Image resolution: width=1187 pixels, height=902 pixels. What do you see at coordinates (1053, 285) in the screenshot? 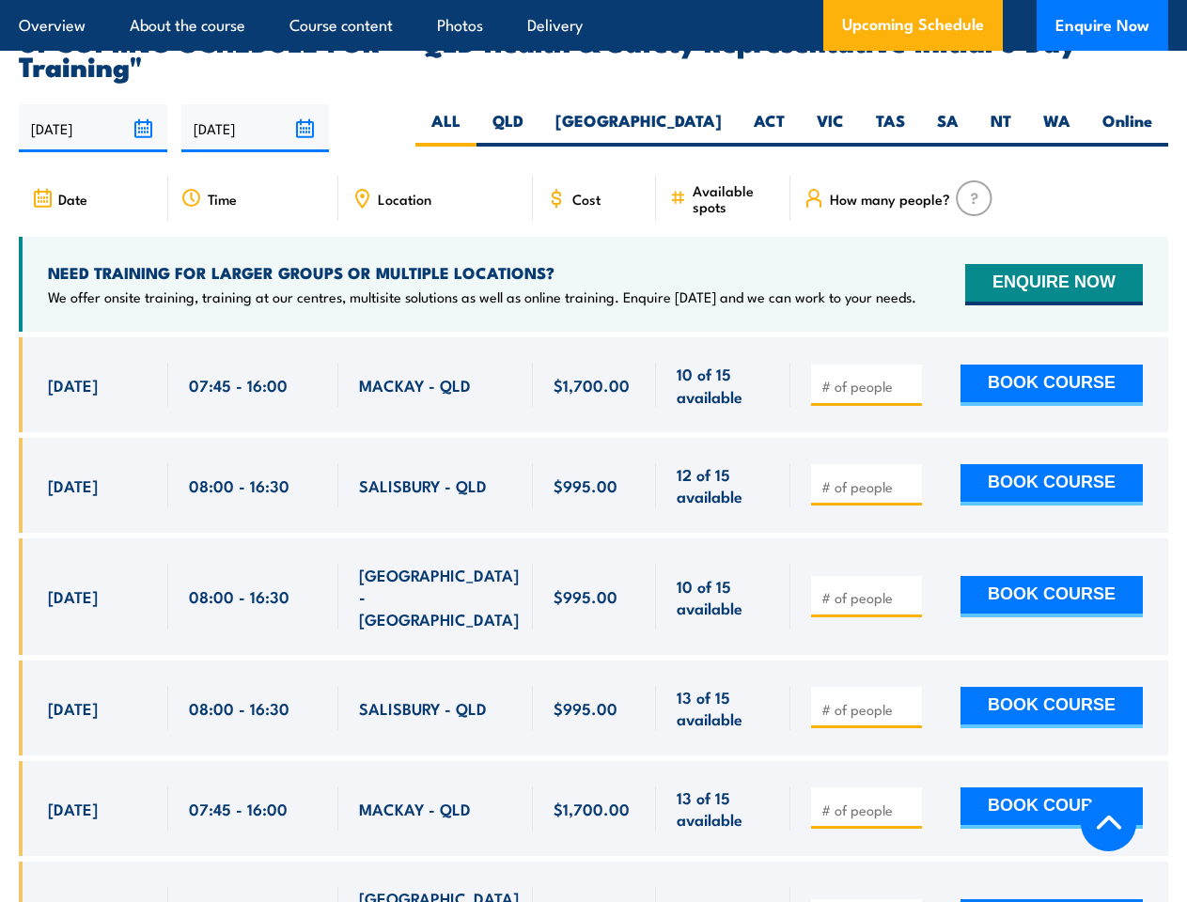
I see `button: ENQUIRE NOW` at bounding box center [1053, 285].